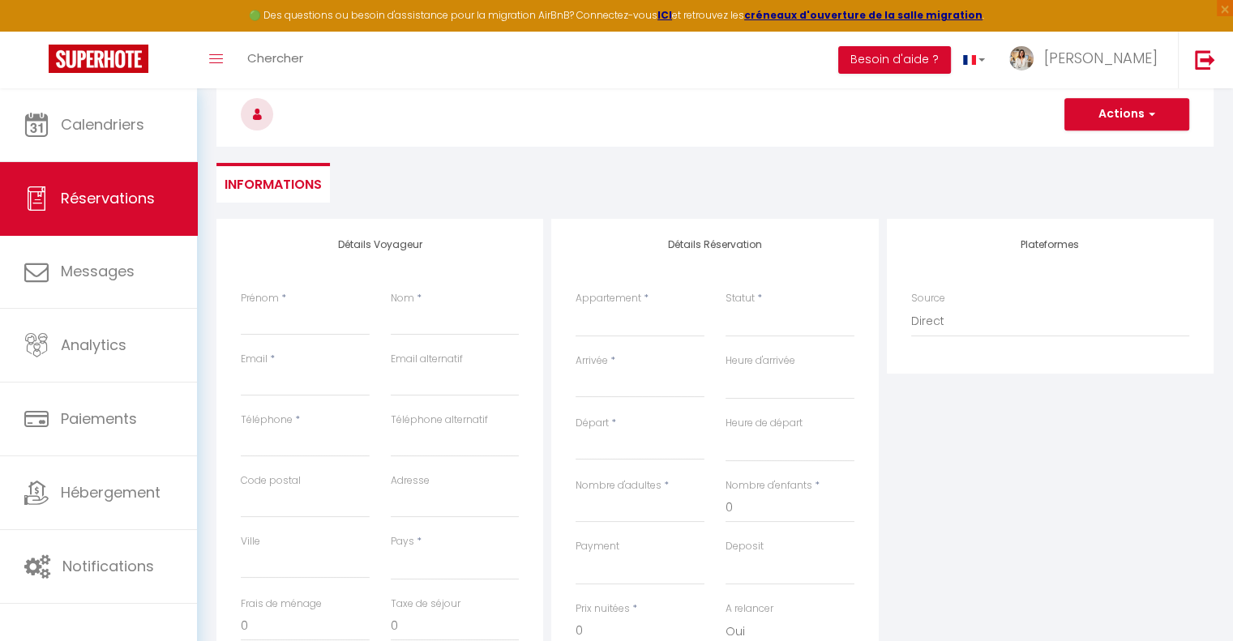  I want to click on span: Analytics, so click(93, 344).